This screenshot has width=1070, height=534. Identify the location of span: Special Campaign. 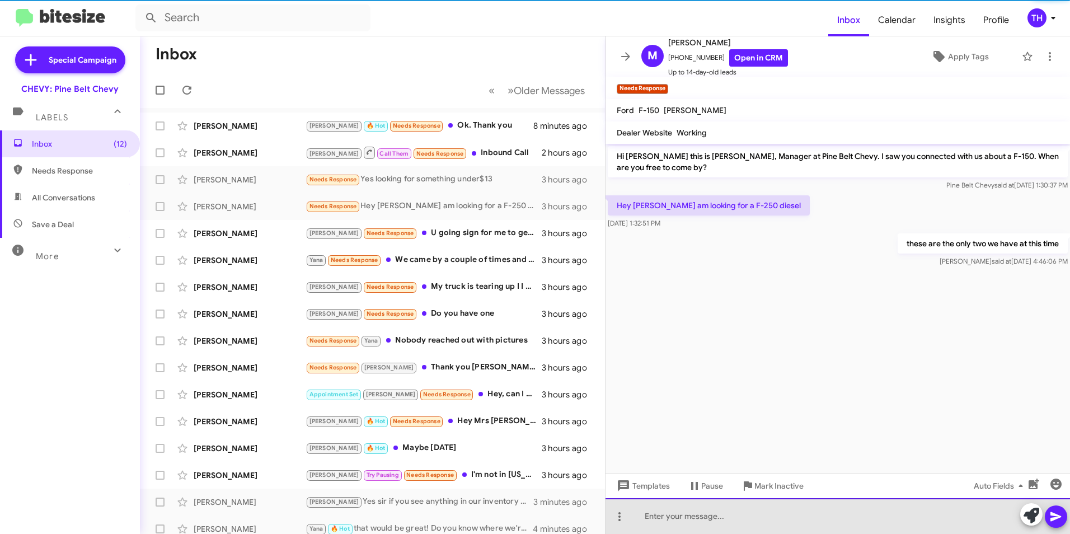
(82, 60).